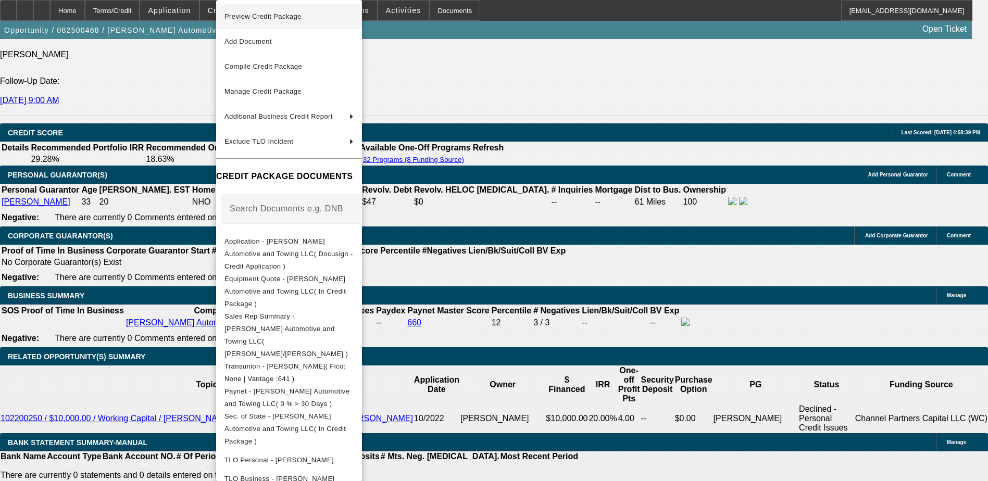 The height and width of the screenshot is (481, 988). What do you see at coordinates (263, 91) in the screenshot?
I see `span: Manage Credit Package` at bounding box center [263, 91].